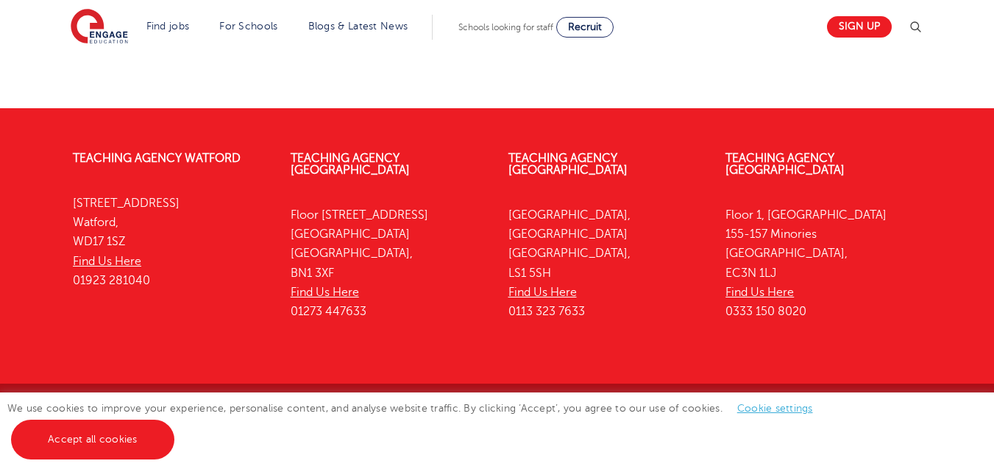  I want to click on a: Blogs & Latest News, so click(358, 26).